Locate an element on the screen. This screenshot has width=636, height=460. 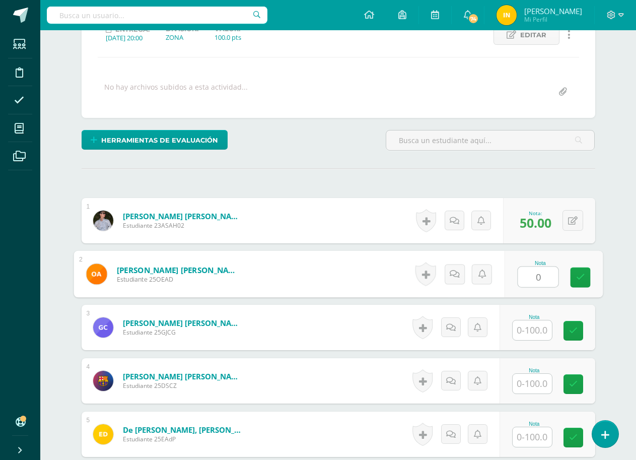
input: Busca un estudiante aquí... is located at coordinates (490, 140).